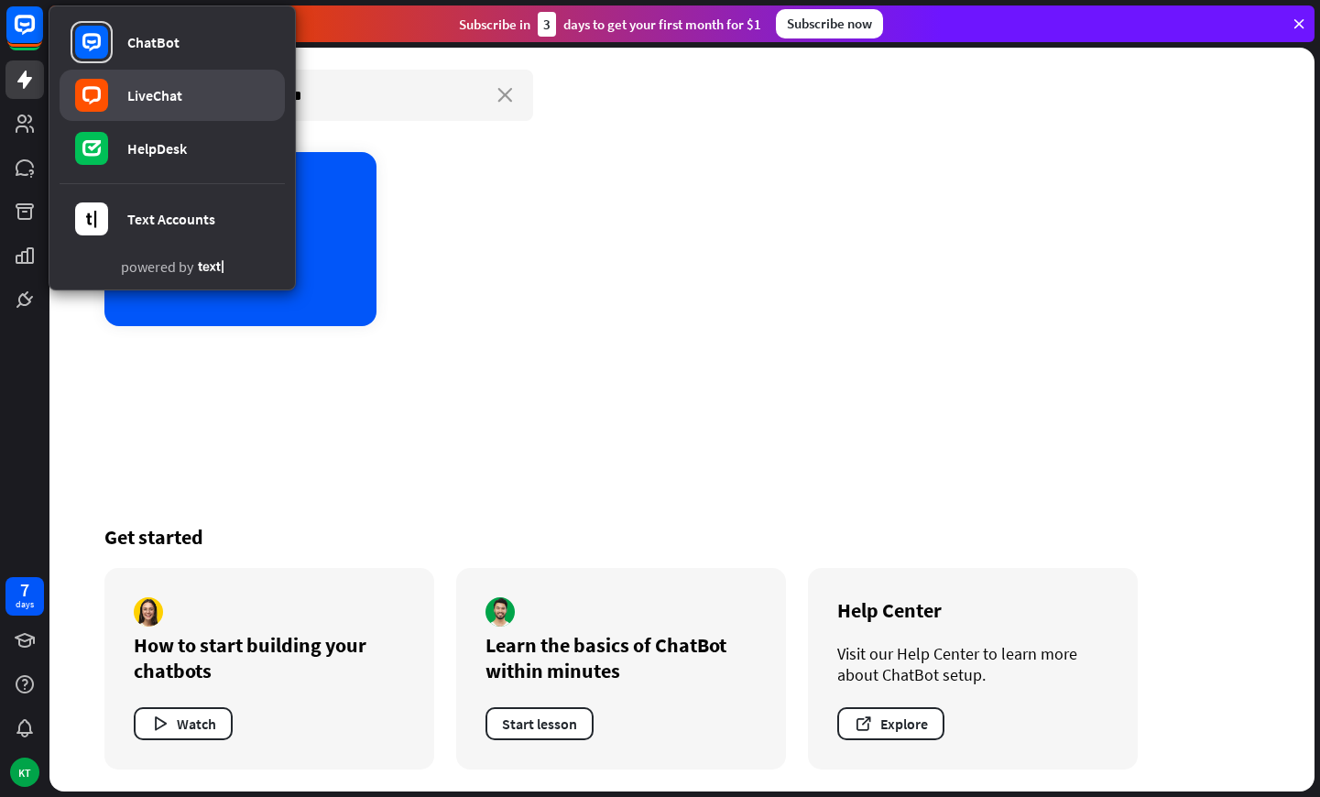  Describe the element at coordinates (829, 24) in the screenshot. I see `div: Subscribe now` at that location.